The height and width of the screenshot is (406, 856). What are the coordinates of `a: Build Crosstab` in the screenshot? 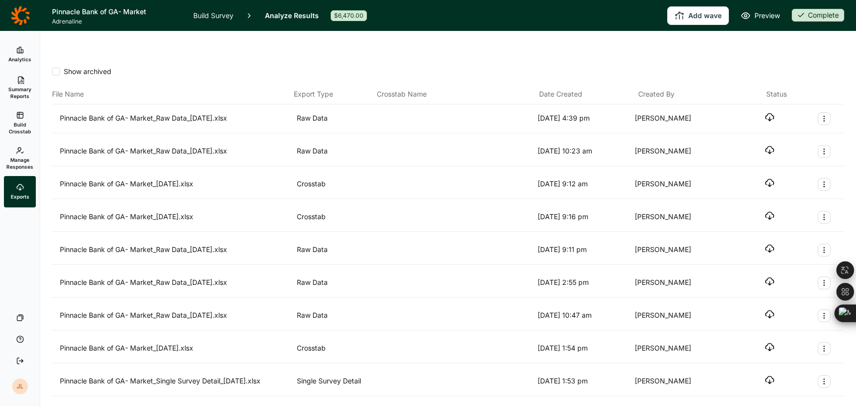 It's located at (20, 123).